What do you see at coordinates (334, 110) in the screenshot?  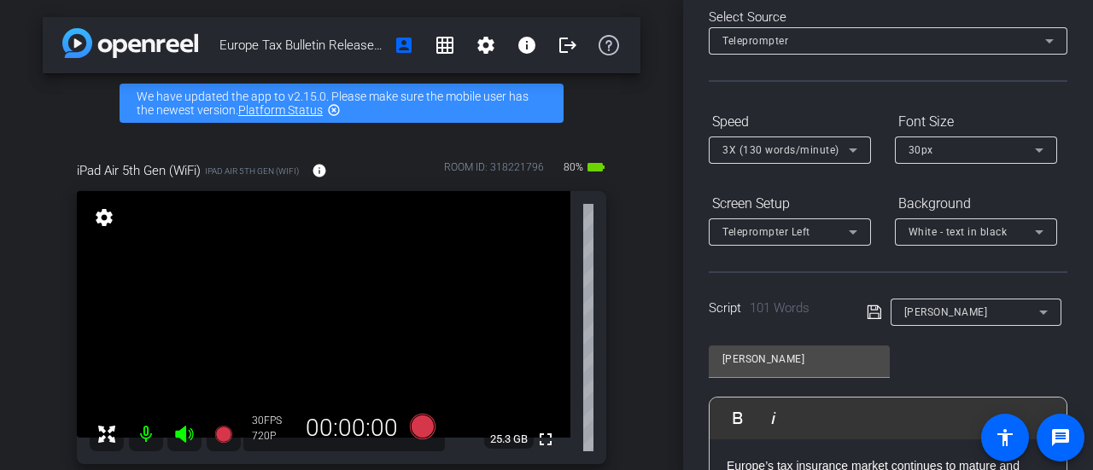 I see `mat-icon: highlight_off` at bounding box center [334, 110].